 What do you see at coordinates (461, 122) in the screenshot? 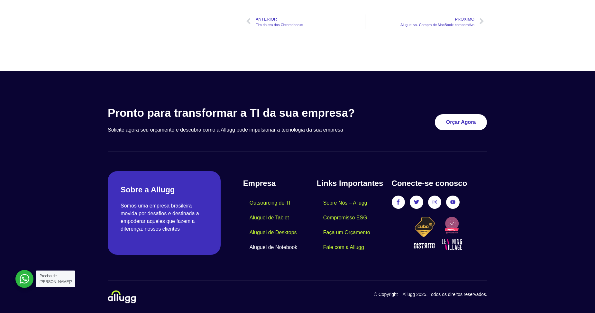
I see `span: Orçar Agora` at bounding box center [461, 122].